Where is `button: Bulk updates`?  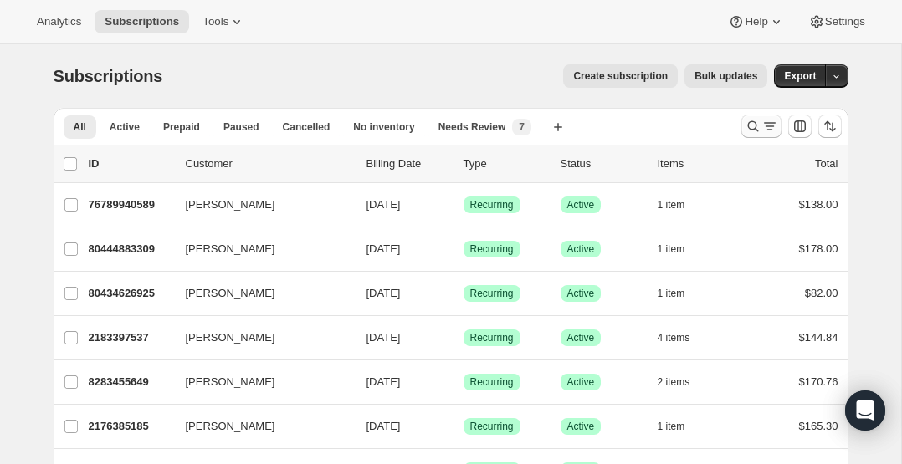
button: Bulk updates is located at coordinates (726, 76).